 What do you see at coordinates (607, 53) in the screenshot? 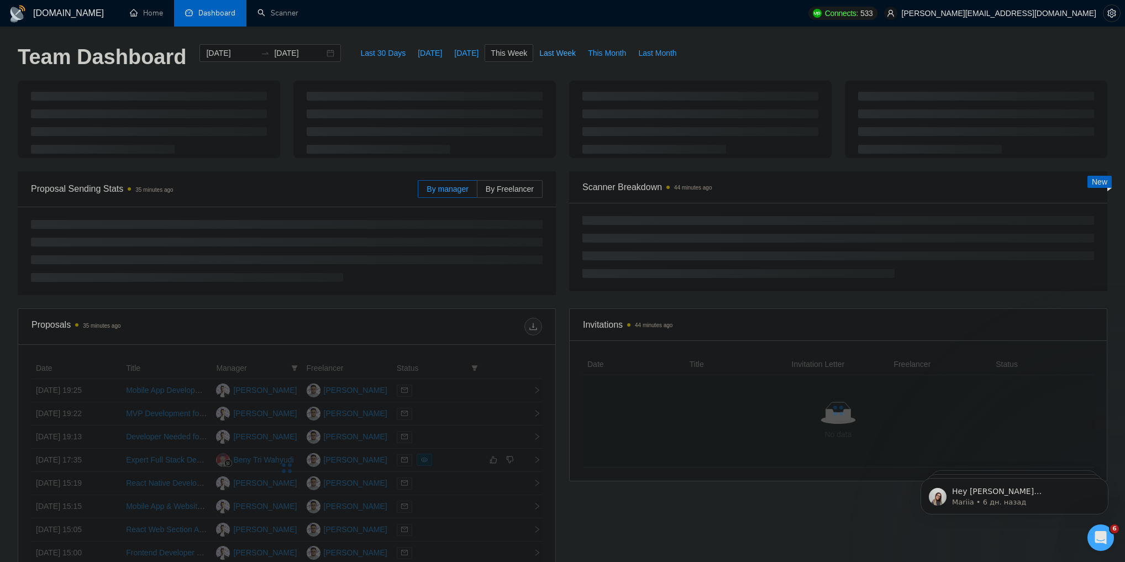
I see `span: This Month` at bounding box center [607, 53].